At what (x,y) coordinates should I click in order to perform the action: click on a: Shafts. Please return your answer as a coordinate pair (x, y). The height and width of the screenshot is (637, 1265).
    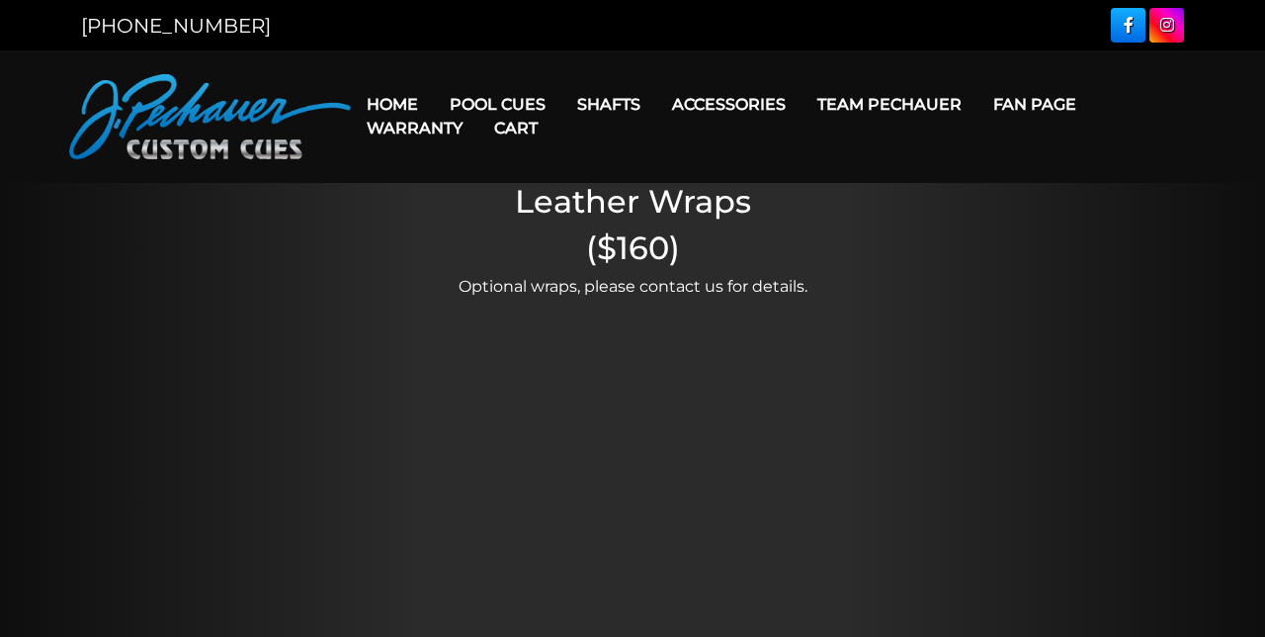
    Looking at the image, I should click on (609, 104).